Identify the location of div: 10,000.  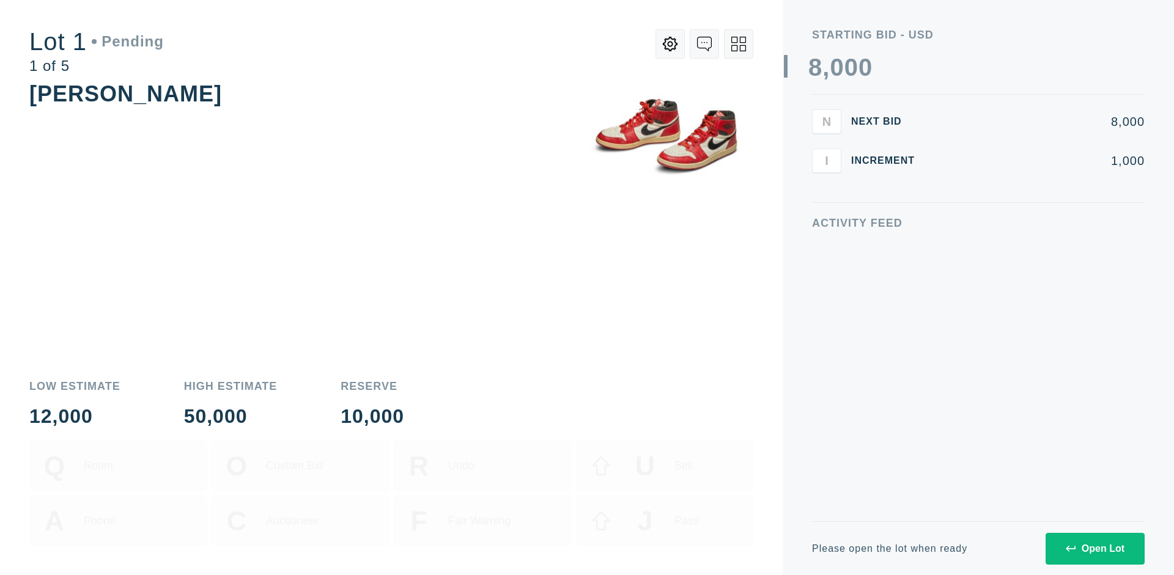
(372, 416).